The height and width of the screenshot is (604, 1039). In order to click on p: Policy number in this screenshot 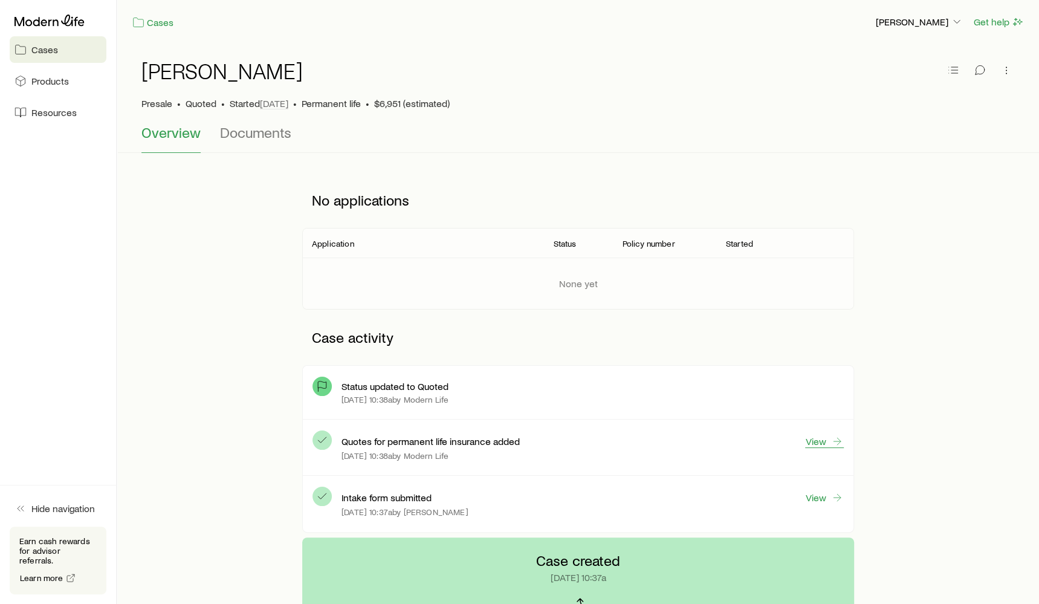, I will do `click(649, 244)`.